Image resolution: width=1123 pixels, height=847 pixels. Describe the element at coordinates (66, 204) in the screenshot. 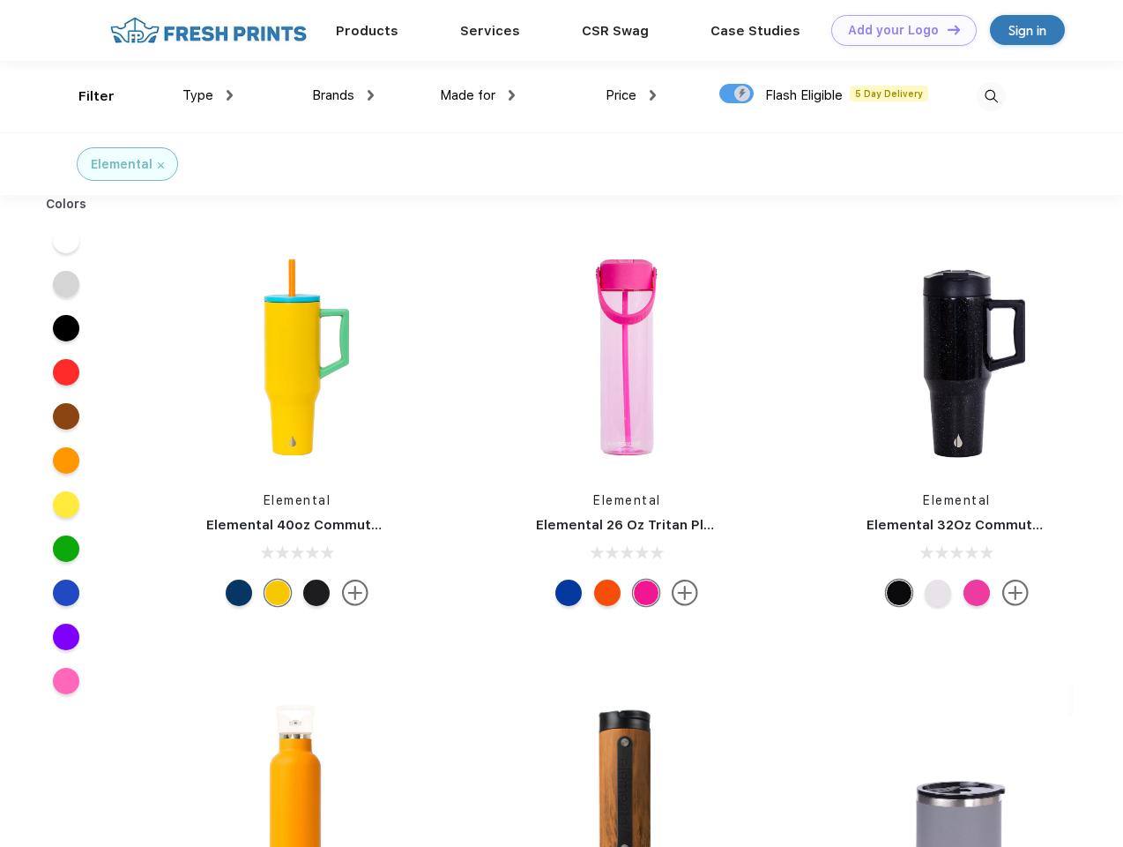

I see `div: Colors` at that location.